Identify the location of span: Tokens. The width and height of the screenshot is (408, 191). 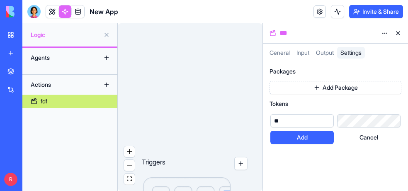
(278, 104).